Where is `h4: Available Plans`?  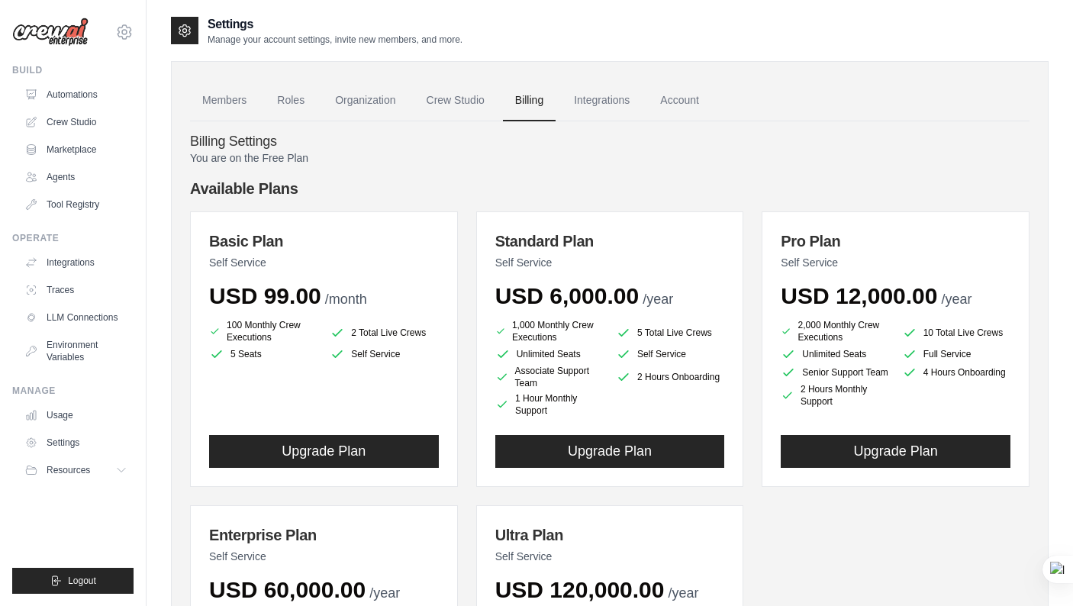 h4: Available Plans is located at coordinates (610, 188).